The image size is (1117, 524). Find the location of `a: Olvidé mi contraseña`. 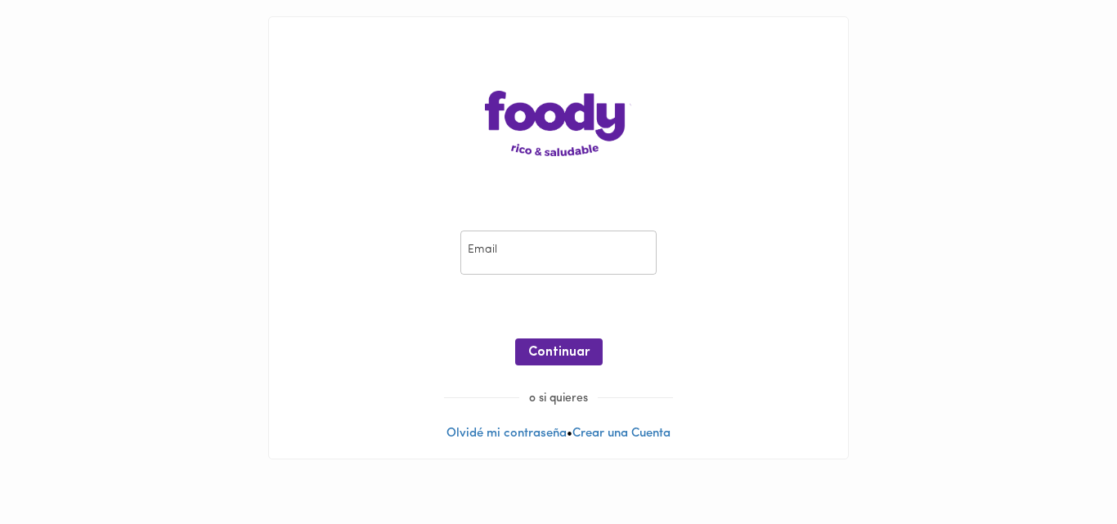

a: Olvidé mi contraseña is located at coordinates (506, 434).